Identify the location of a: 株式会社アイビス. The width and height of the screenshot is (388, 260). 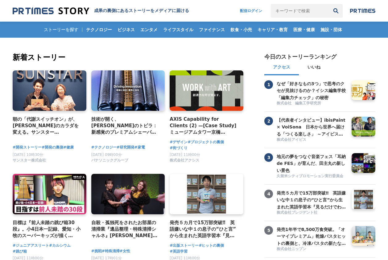
(312, 140).